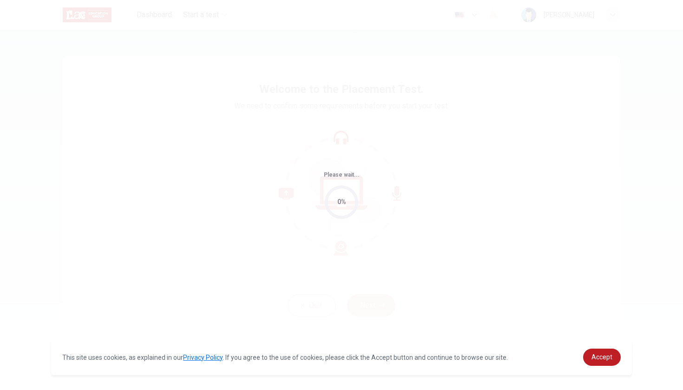 This screenshot has height=390, width=683. Describe the element at coordinates (341, 357) in the screenshot. I see `div: cookieconsent` at that location.